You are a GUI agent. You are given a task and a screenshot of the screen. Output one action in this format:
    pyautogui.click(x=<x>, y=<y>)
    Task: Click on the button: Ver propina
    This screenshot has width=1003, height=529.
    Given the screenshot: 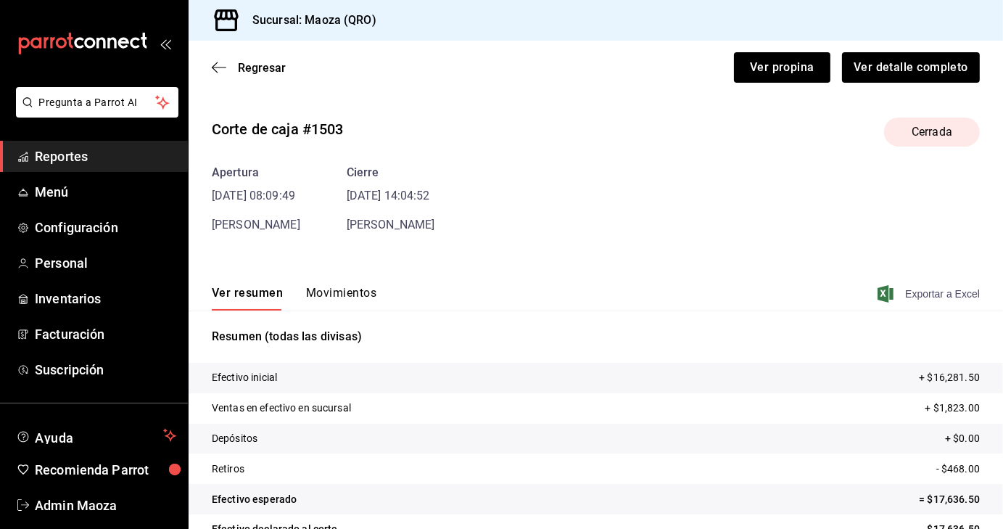 What is the action you would take?
    pyautogui.click(x=782, y=67)
    